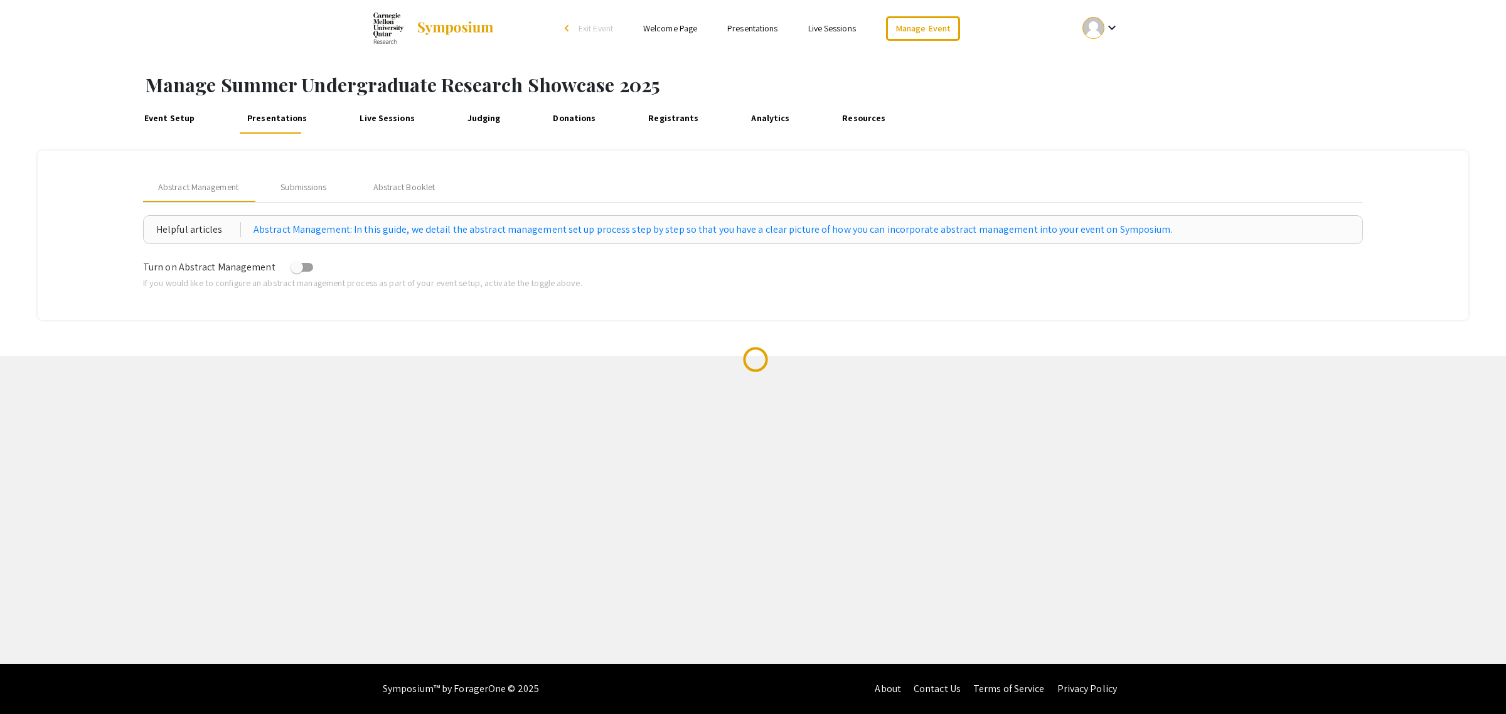 This screenshot has height=714, width=1506. What do you see at coordinates (169, 119) in the screenshot?
I see `a: Event Setup` at bounding box center [169, 119].